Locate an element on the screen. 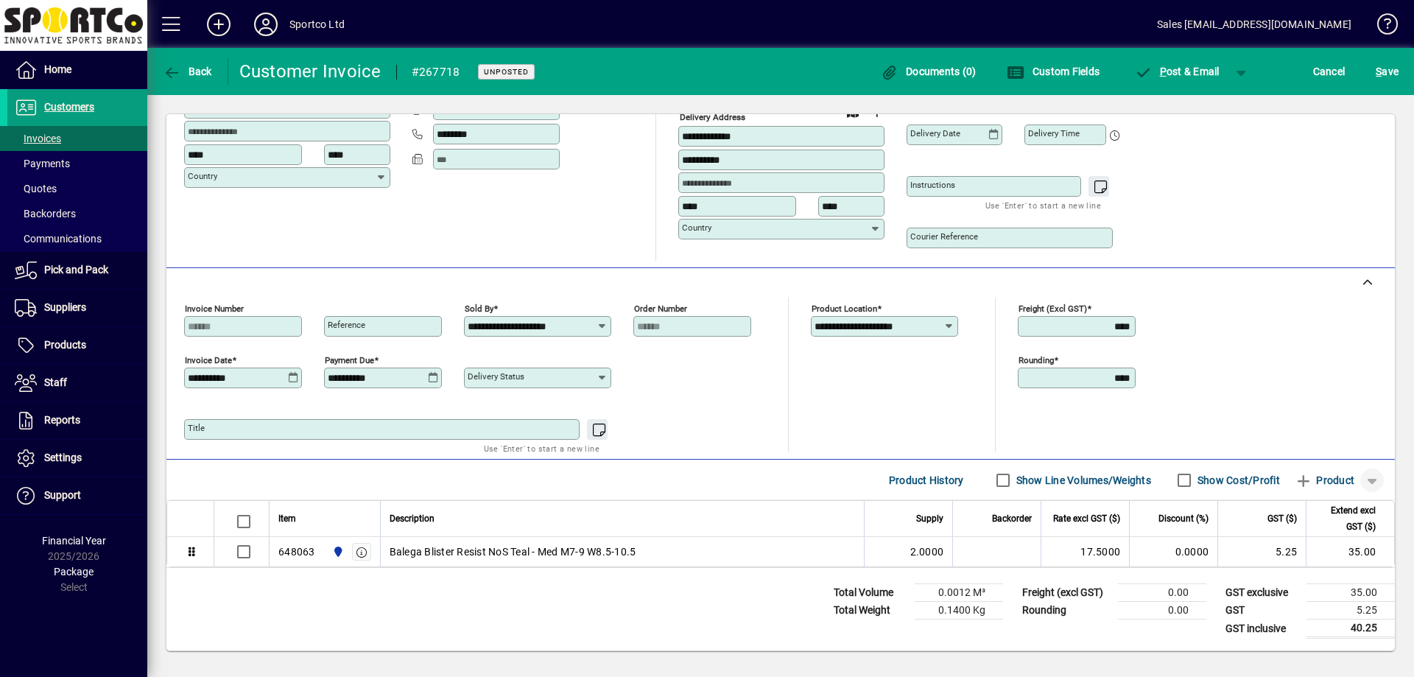  mat-label: Rounding is located at coordinates (1036, 360).